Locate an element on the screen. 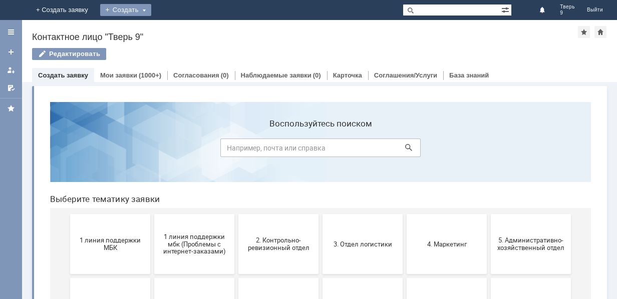 Image resolution: width=617 pixels, height=299 pixels. span: 3. Отдел логистики is located at coordinates (320, 150).